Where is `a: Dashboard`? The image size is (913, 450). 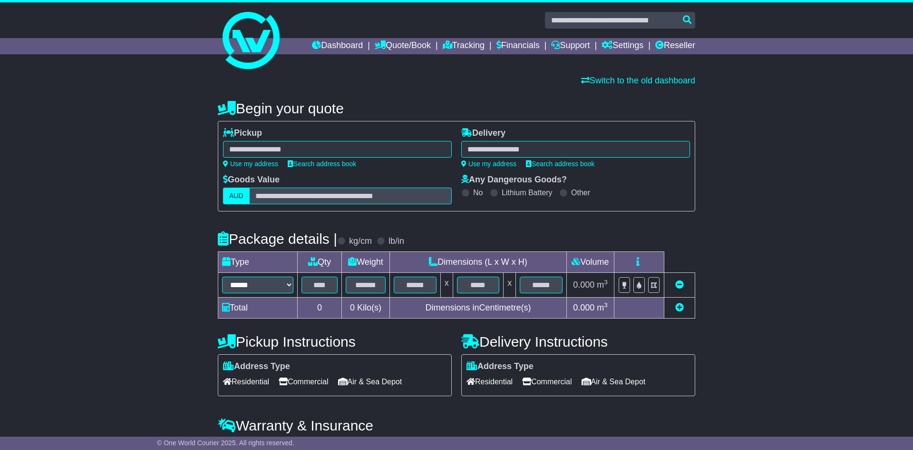 a: Dashboard is located at coordinates (337, 46).